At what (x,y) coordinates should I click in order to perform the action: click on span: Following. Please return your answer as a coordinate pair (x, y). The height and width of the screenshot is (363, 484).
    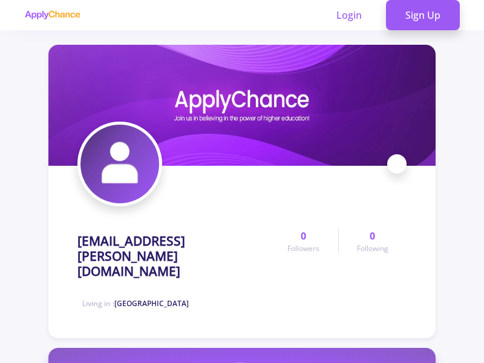
    Looking at the image, I should click on (373, 249).